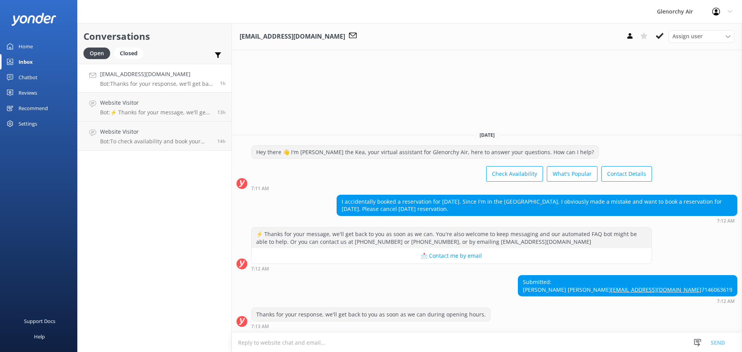 Image resolution: width=742 pixels, height=352 pixels. What do you see at coordinates (260, 189) in the screenshot?
I see `strong: 7:11 AM` at bounding box center [260, 189].